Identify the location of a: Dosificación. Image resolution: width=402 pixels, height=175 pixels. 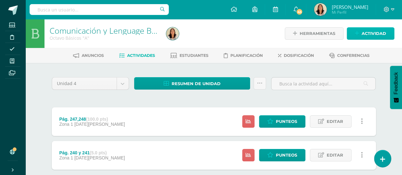
(296, 56).